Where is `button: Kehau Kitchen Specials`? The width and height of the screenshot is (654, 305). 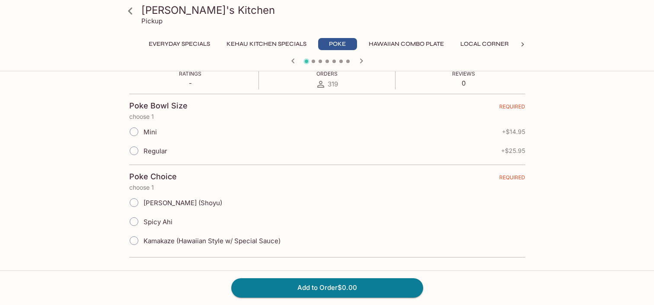 button: Kehau Kitchen Specials is located at coordinates (266, 44).